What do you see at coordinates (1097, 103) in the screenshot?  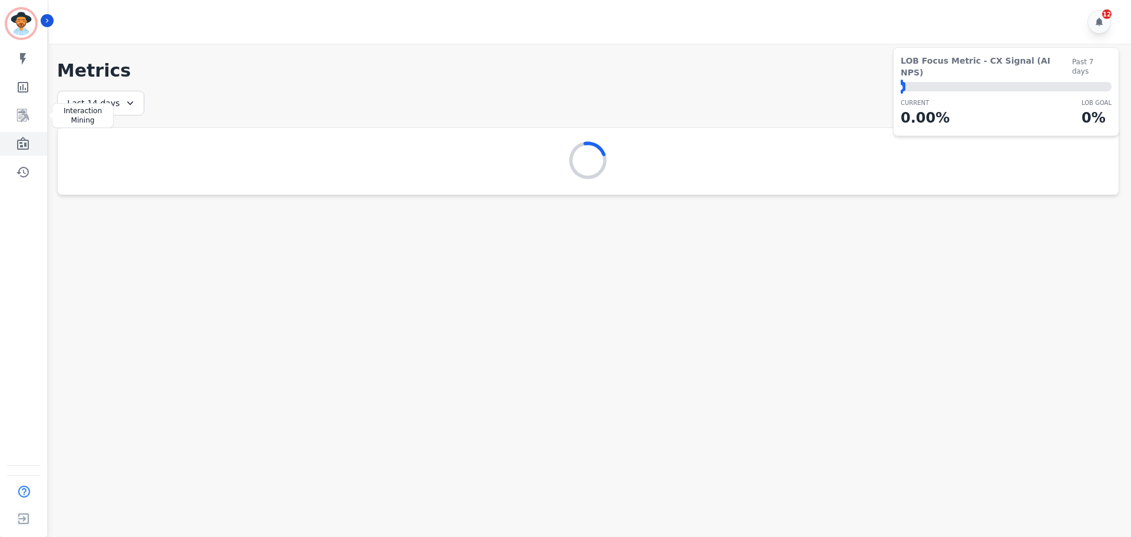 I see `p: LOB Goal` at bounding box center [1097, 103].